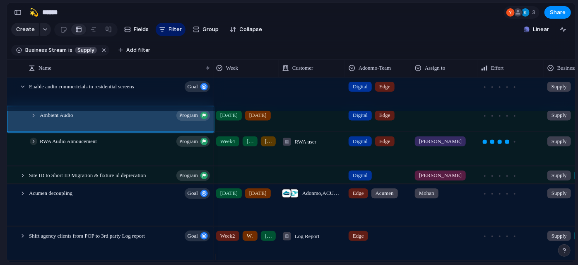  What do you see at coordinates (70, 50) in the screenshot?
I see `span: is` at bounding box center [70, 50].